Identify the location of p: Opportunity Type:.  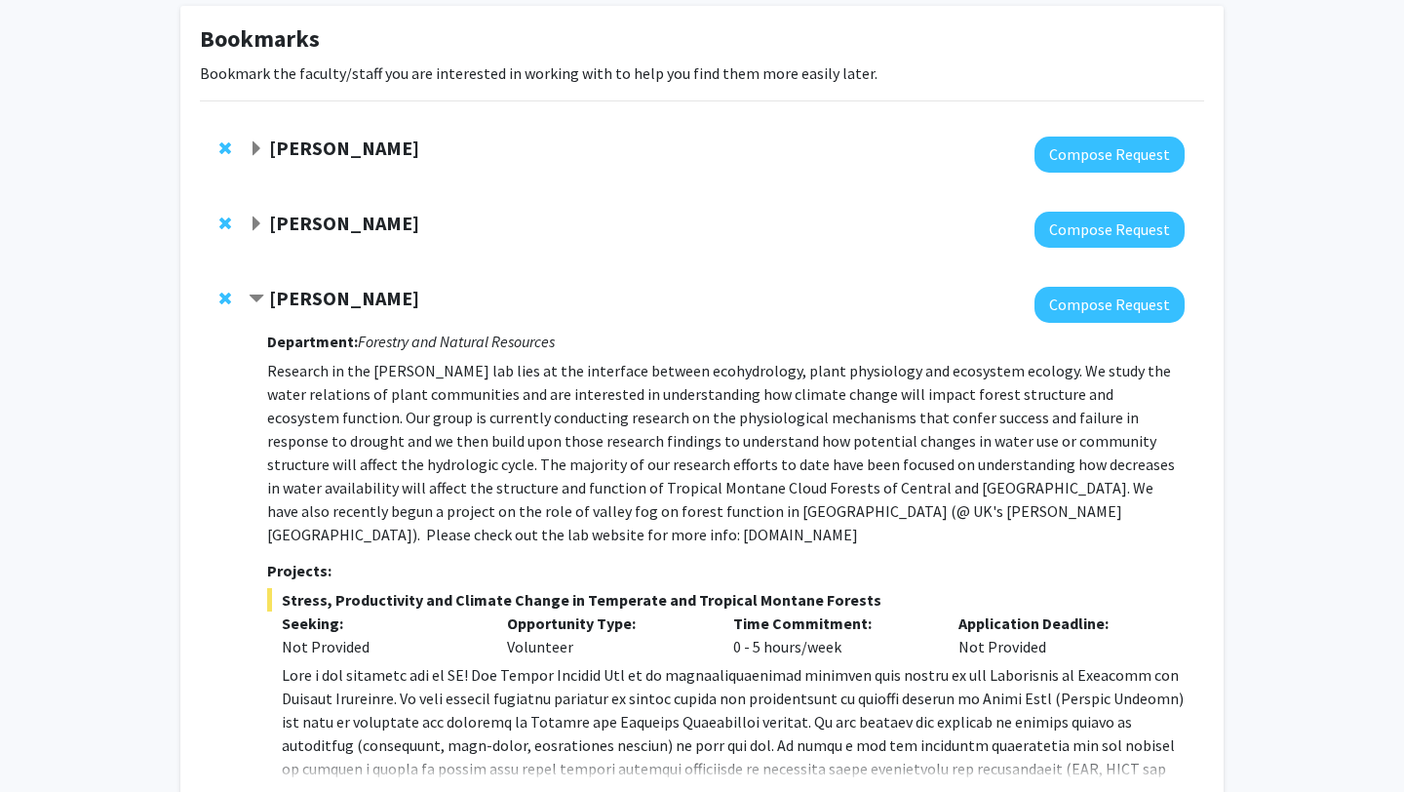
(606, 623).